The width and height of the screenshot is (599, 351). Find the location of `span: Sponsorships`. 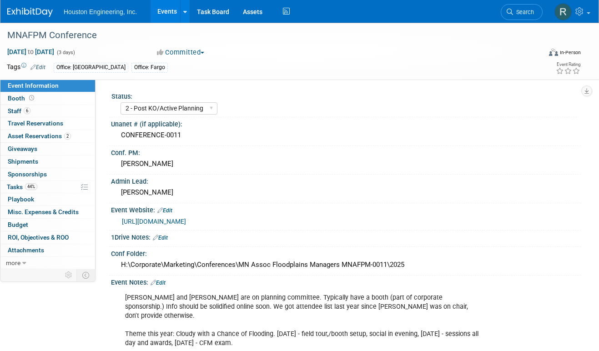

span: Sponsorships is located at coordinates (27, 174).